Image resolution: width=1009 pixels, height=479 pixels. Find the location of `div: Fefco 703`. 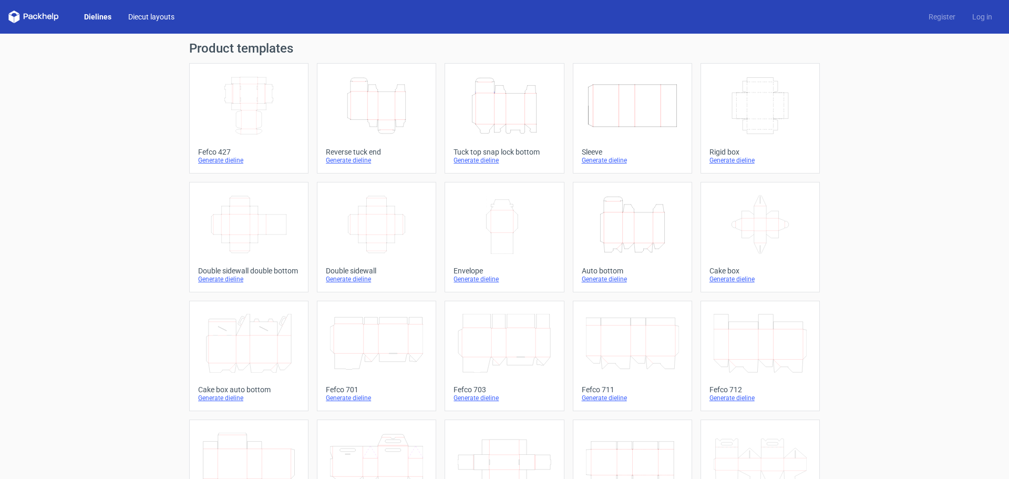

div: Fefco 703 is located at coordinates (504, 389).